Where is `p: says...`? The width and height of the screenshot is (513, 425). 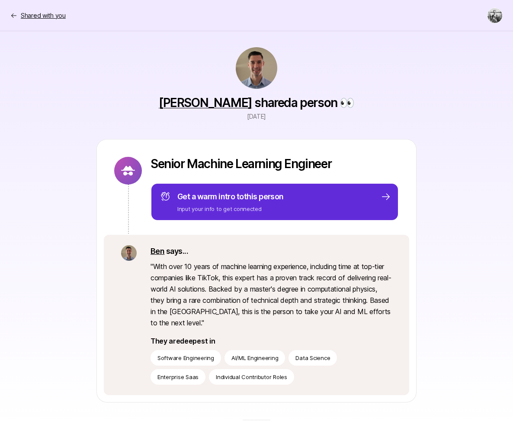
p: says... is located at coordinates (271, 251).